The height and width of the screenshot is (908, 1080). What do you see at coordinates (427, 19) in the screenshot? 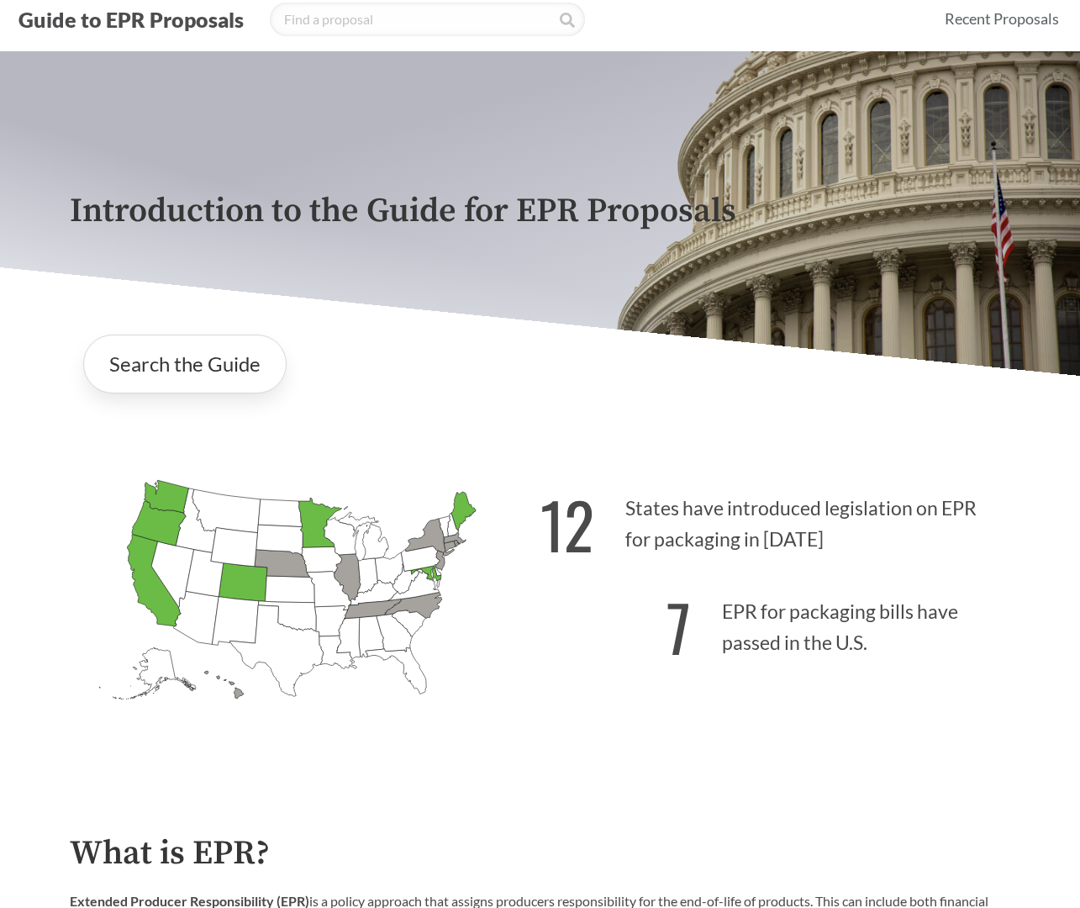
I see `input: Find a proposal` at bounding box center [427, 19].